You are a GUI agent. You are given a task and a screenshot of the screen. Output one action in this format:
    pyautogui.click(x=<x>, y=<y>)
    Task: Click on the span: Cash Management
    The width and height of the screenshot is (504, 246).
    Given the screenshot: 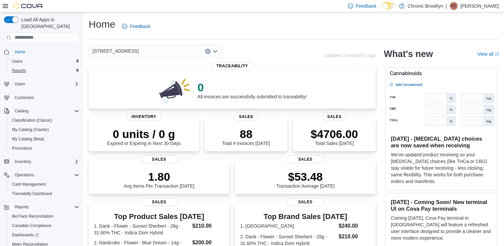 What is the action you would take?
    pyautogui.click(x=44, y=184)
    